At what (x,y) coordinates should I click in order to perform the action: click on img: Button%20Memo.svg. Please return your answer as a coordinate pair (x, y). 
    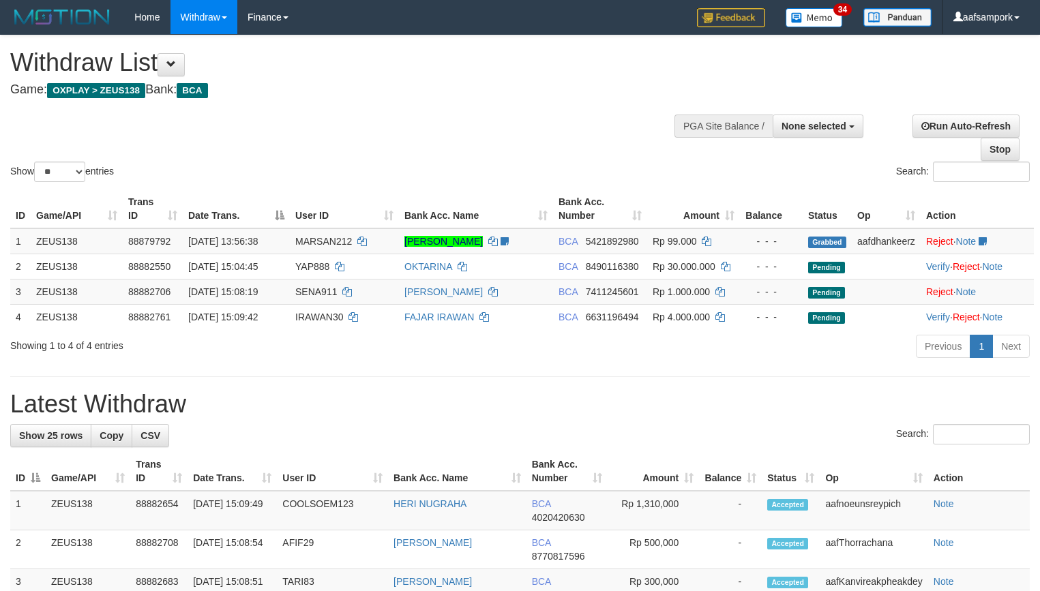
    Looking at the image, I should click on (814, 18).